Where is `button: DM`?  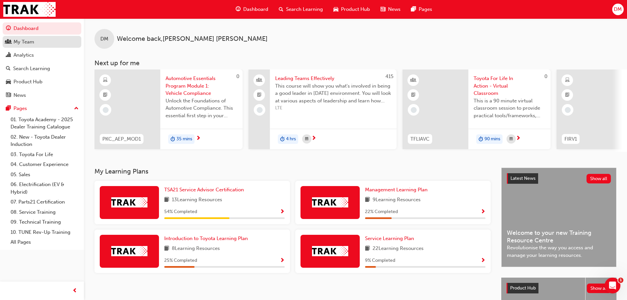 button: DM is located at coordinates (618, 9).